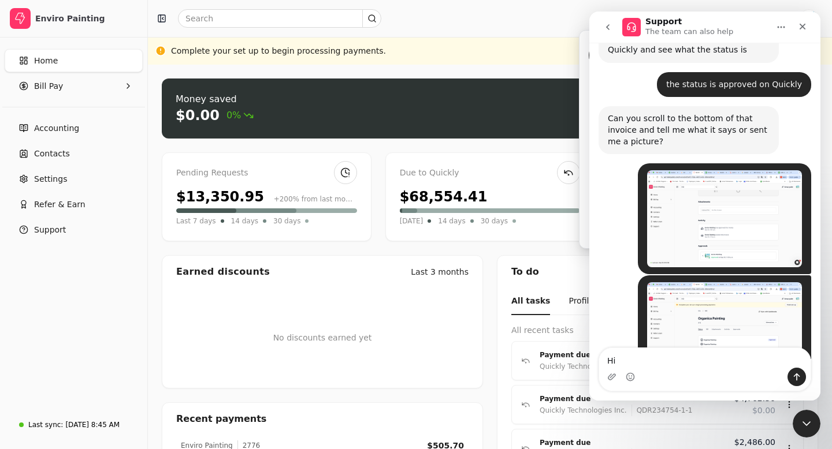 This screenshot has width=832, height=449. Describe the element at coordinates (657, 272) in the screenshot. I see `div: To do` at that location.